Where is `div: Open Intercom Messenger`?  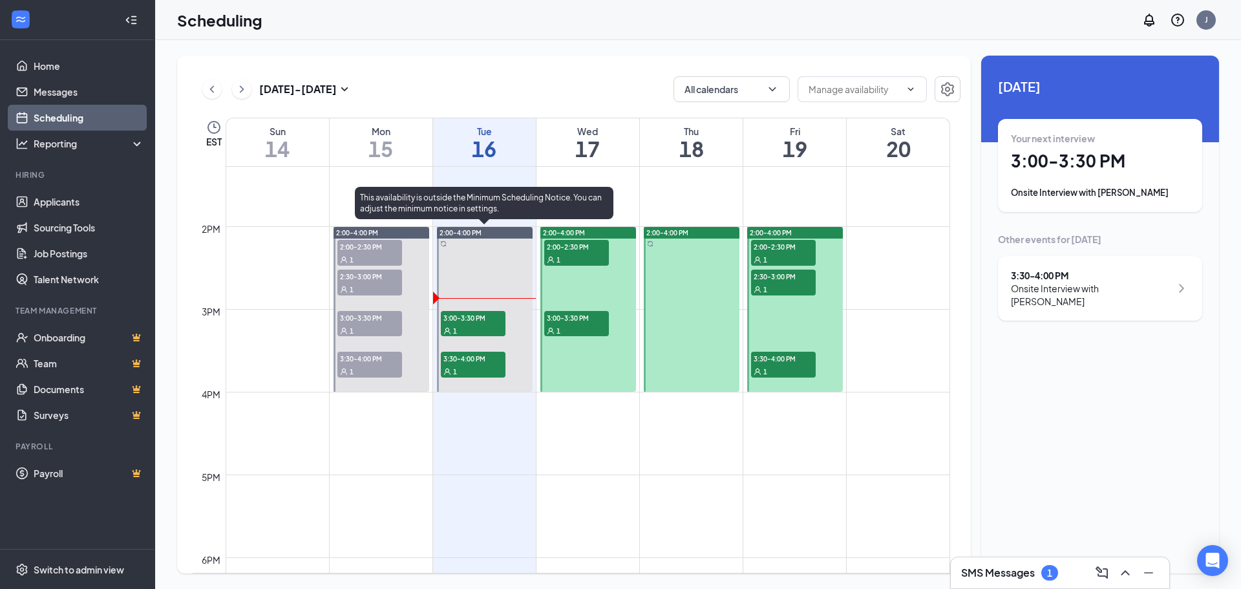
div: Open Intercom Messenger is located at coordinates (1213, 560).